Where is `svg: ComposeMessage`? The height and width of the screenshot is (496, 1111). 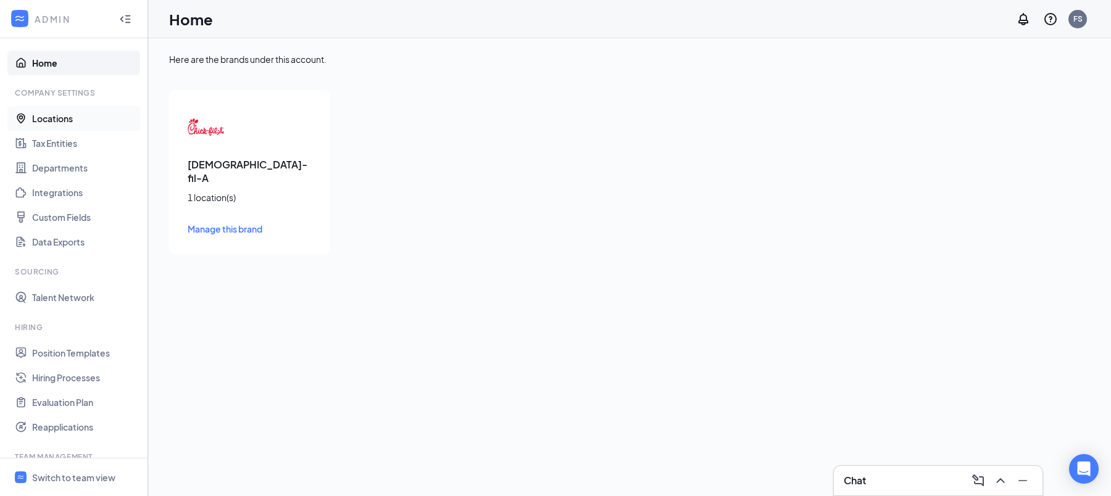 svg: ComposeMessage is located at coordinates (978, 481).